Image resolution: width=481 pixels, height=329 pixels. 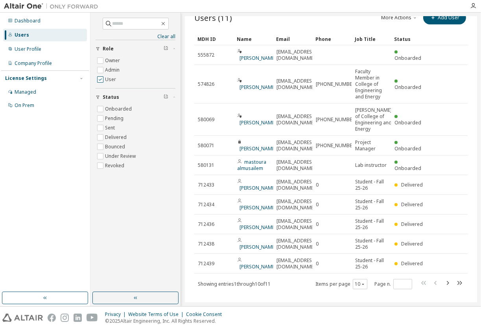 What do you see at coordinates (52, 317) in the screenshot?
I see `img: facebook.svg` at bounding box center [52, 317].